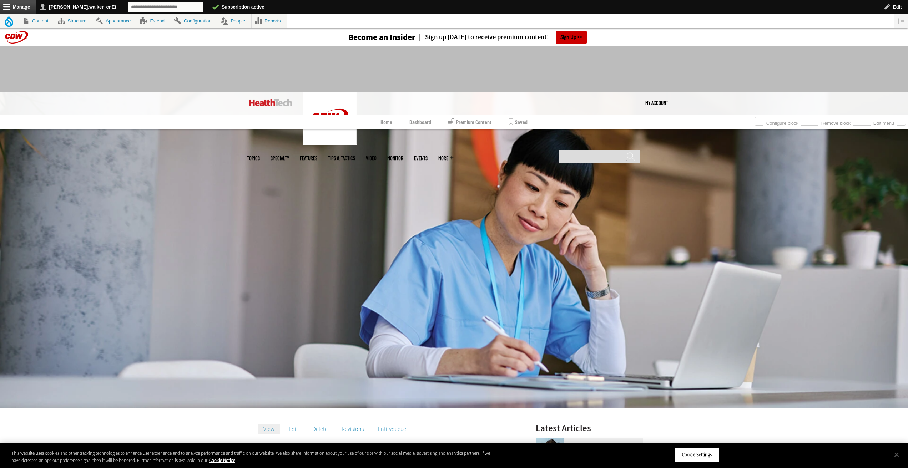 The width and height of the screenshot is (908, 468). Describe the element at coordinates (386, 122) in the screenshot. I see `a: Home` at that location.